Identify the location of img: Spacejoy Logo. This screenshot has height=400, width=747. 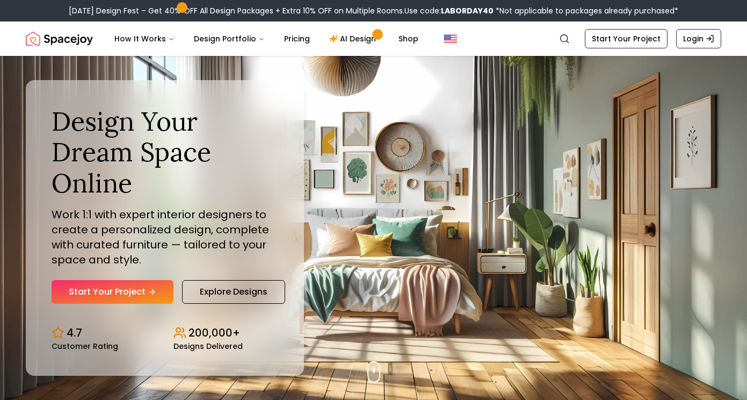
(59, 39).